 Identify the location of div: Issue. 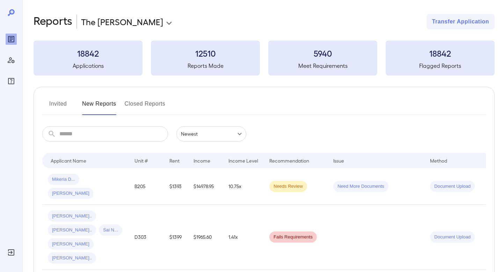
(339, 160).